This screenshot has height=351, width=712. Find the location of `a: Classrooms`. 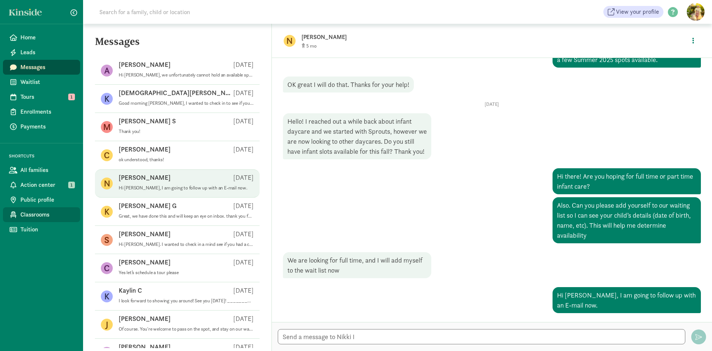

a: Classrooms is located at coordinates (42, 214).